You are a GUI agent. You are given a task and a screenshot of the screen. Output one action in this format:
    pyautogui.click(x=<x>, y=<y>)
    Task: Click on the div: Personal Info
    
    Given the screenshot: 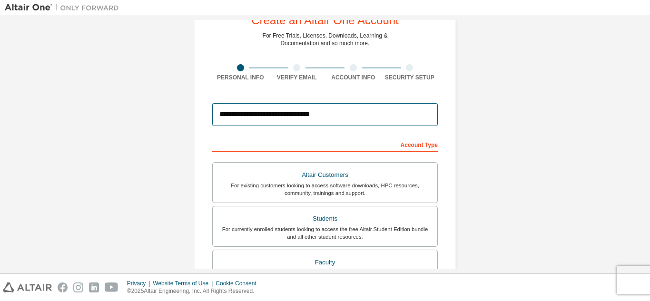 What is the action you would take?
    pyautogui.click(x=240, y=78)
    